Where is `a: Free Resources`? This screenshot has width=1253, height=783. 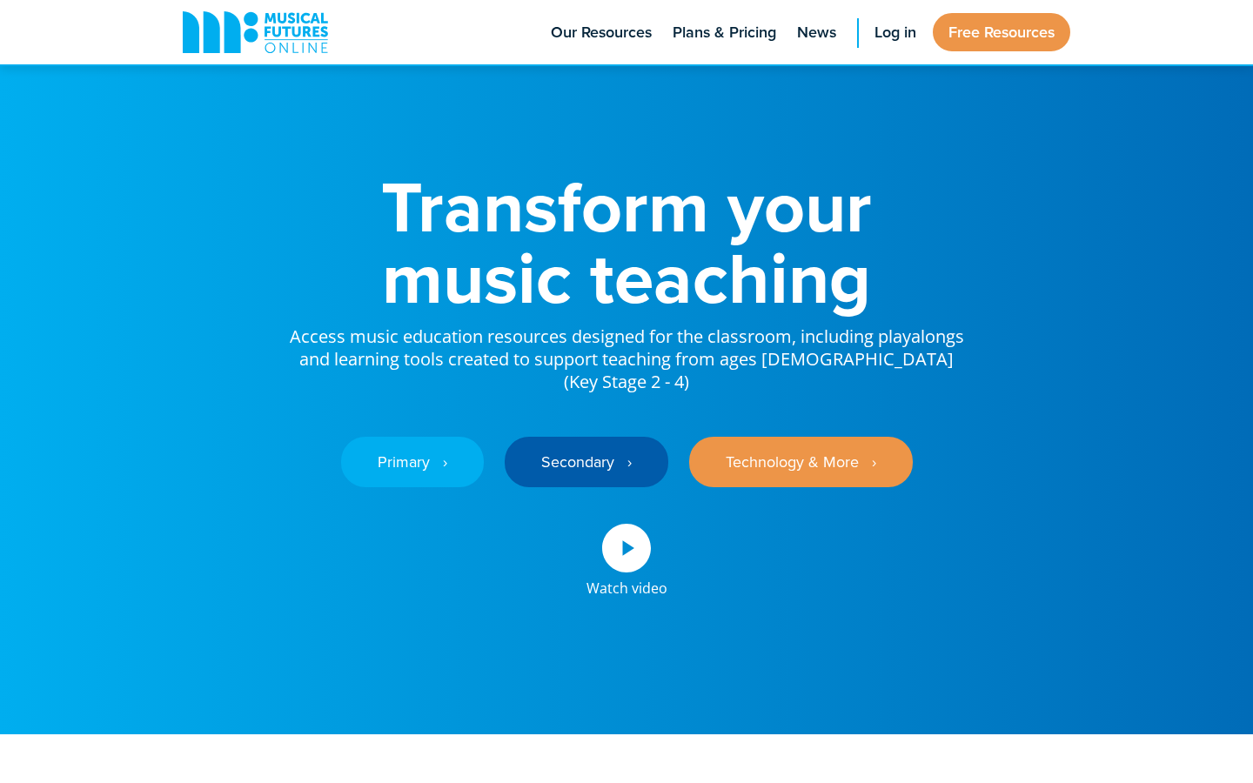 a: Free Resources is located at coordinates (1001, 32).